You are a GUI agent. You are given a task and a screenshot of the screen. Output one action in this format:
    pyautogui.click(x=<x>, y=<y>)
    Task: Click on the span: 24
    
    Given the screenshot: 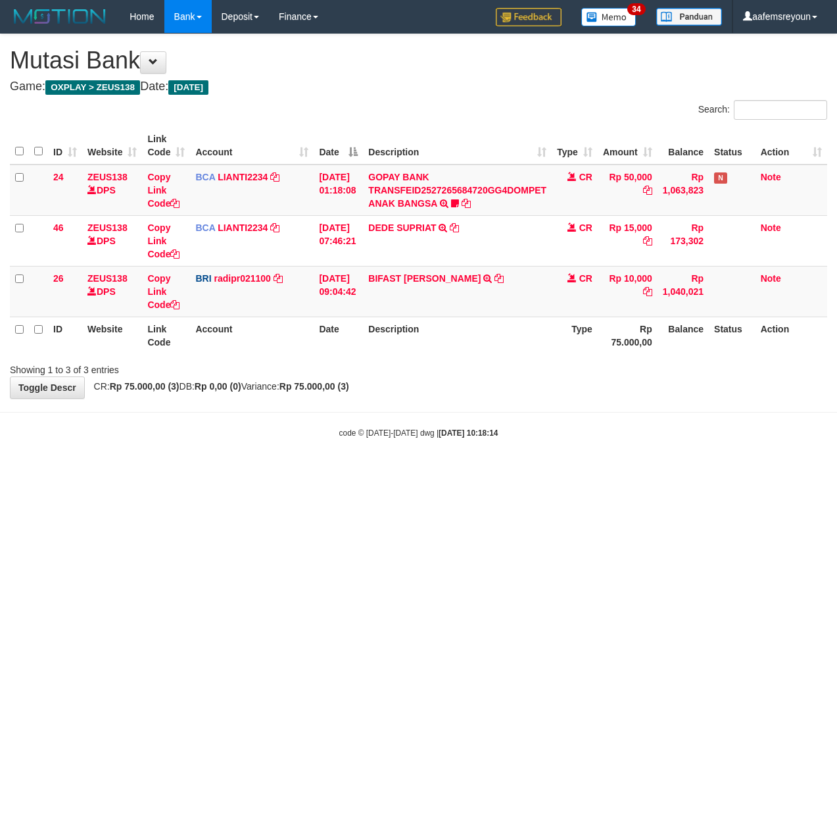 What is the action you would take?
    pyautogui.click(x=59, y=177)
    